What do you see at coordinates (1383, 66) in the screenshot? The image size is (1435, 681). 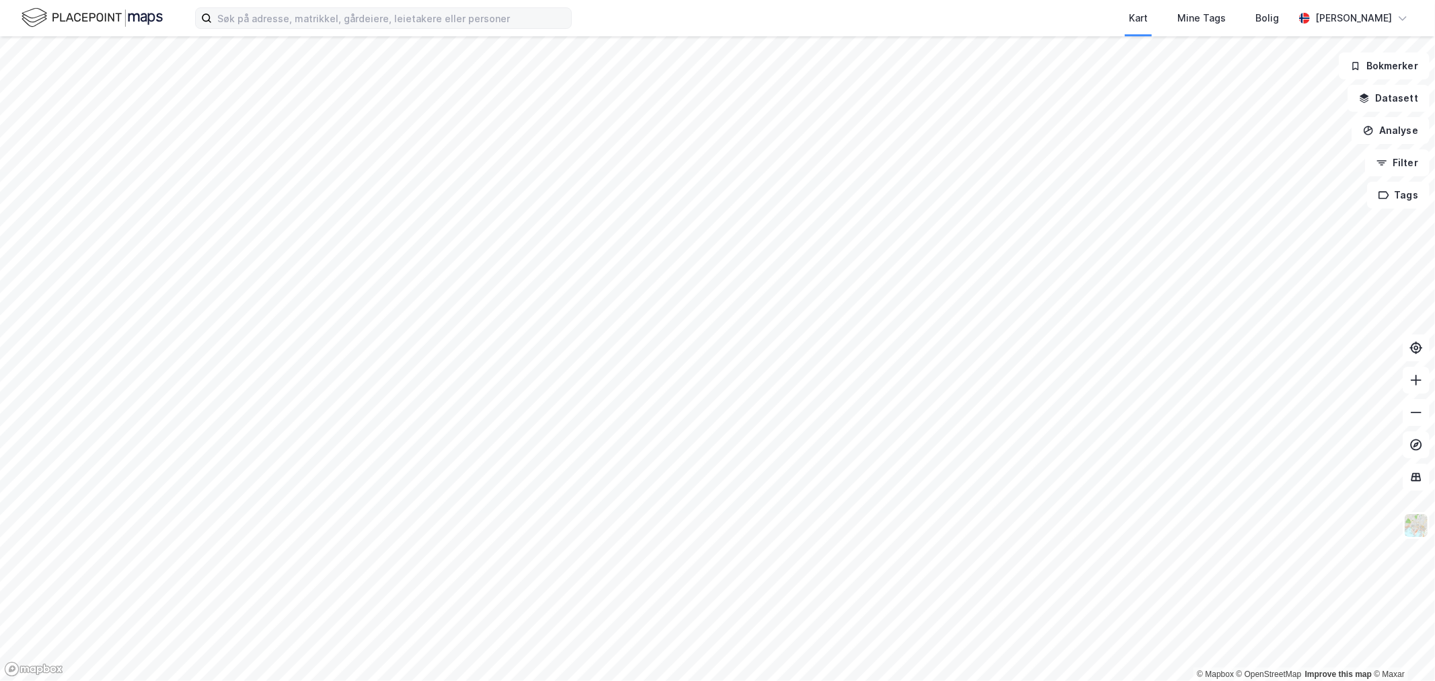 I see `button: Bokmerker` at bounding box center [1383, 66].